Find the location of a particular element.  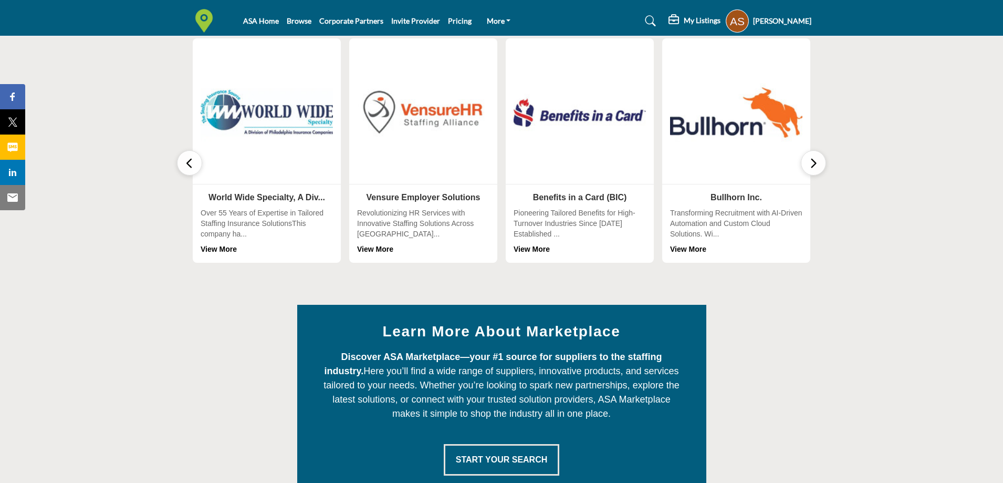

div: Transforming Recruitment with AI-Driven Automation and Custom Cloud Solutions. Wi... is located at coordinates (737, 231).